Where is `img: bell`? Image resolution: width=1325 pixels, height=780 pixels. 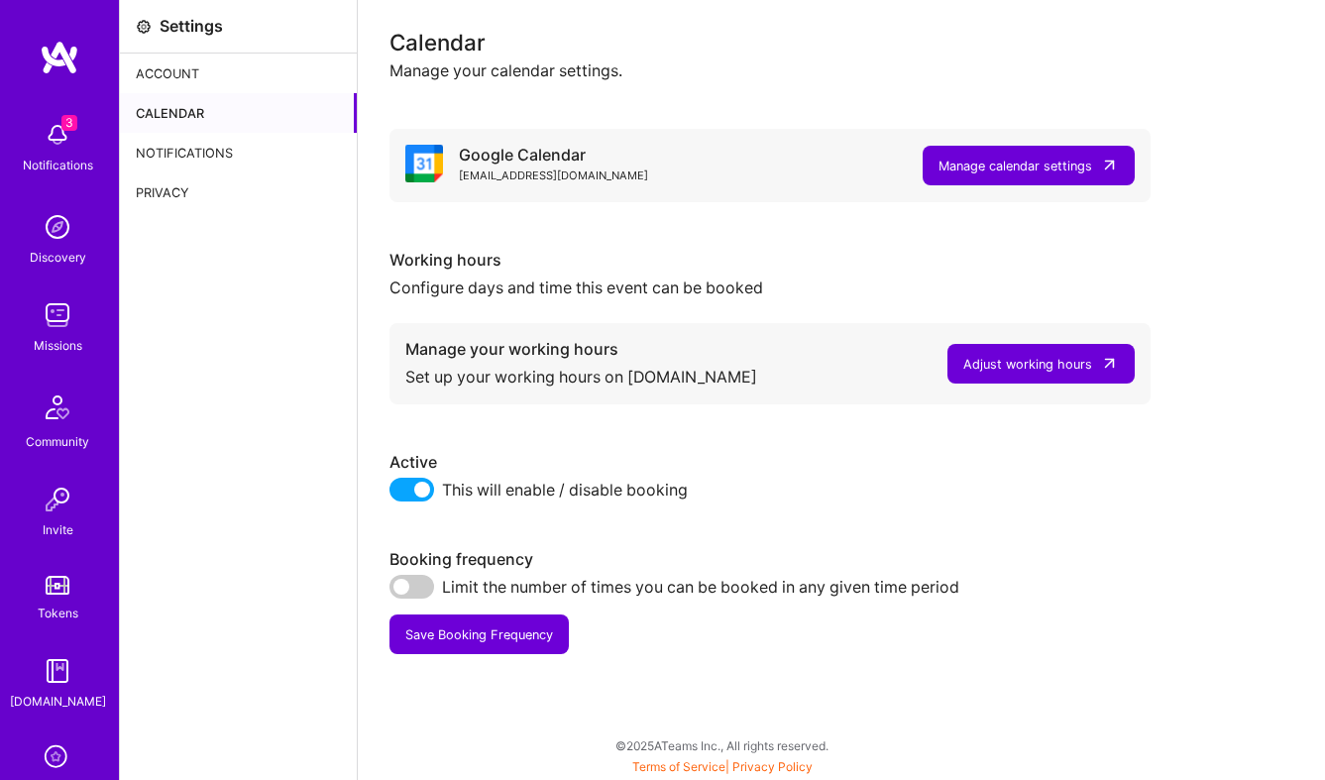
img: bell is located at coordinates (57, 135).